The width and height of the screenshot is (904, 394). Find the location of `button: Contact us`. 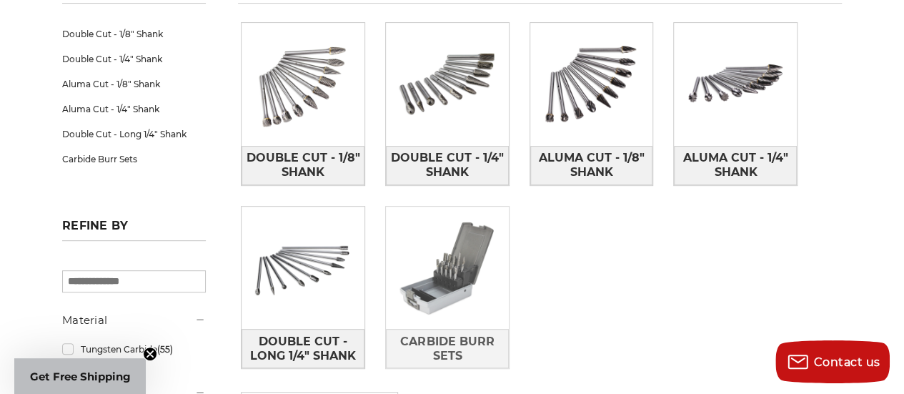

button: Contact us is located at coordinates (832, 361).